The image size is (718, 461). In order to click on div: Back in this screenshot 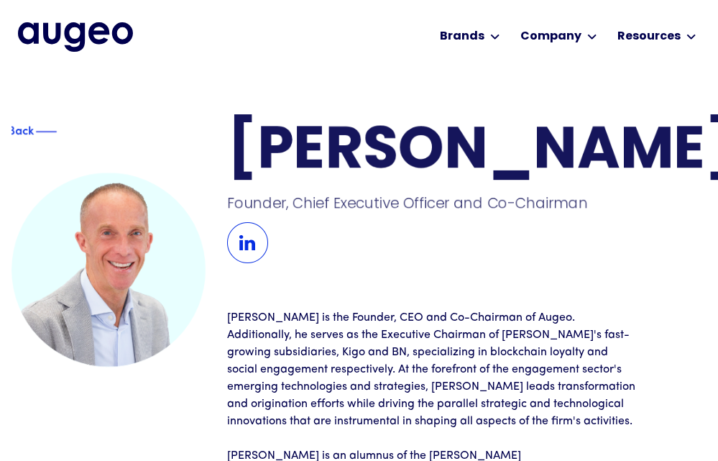, I will do `click(21, 129)`.